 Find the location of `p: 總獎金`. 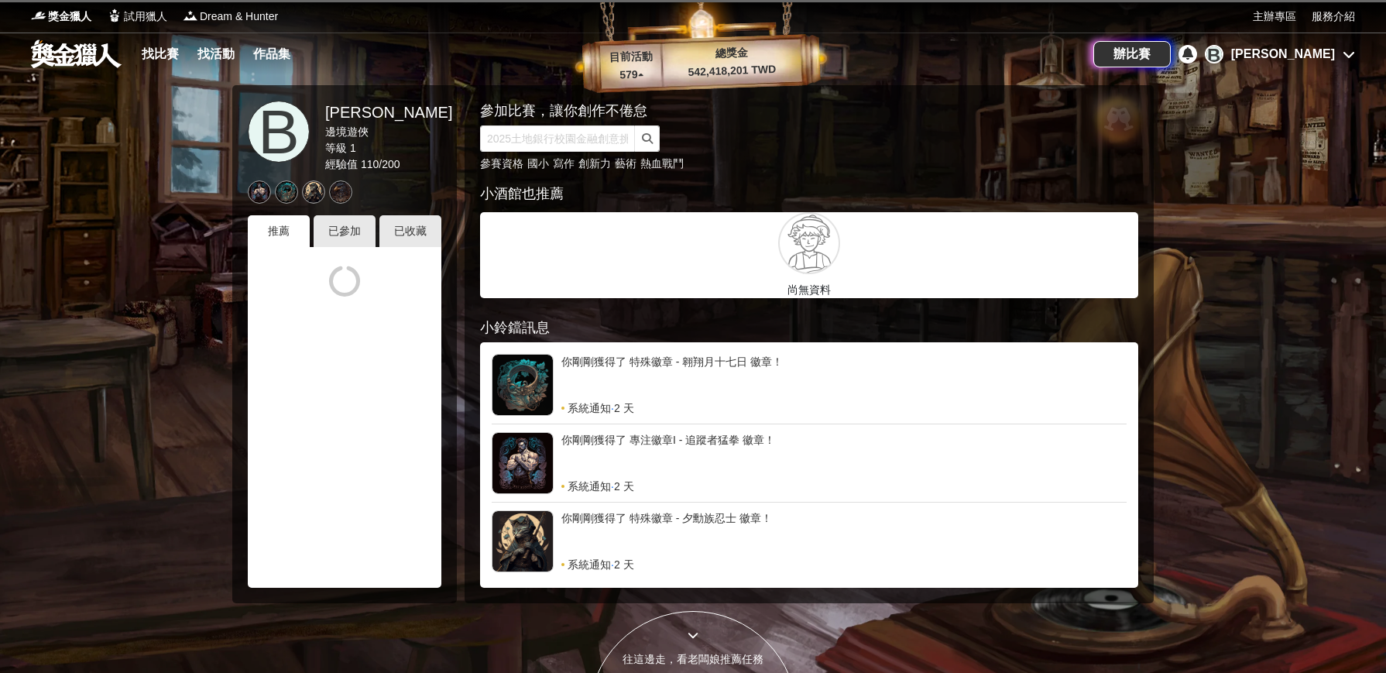

p: 總獎金 is located at coordinates (731, 53).